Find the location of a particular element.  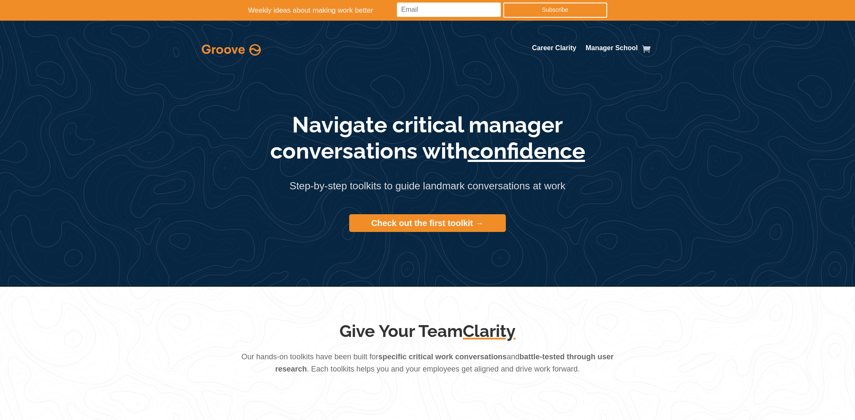

a: Check out the first toolkit → is located at coordinates (427, 223).